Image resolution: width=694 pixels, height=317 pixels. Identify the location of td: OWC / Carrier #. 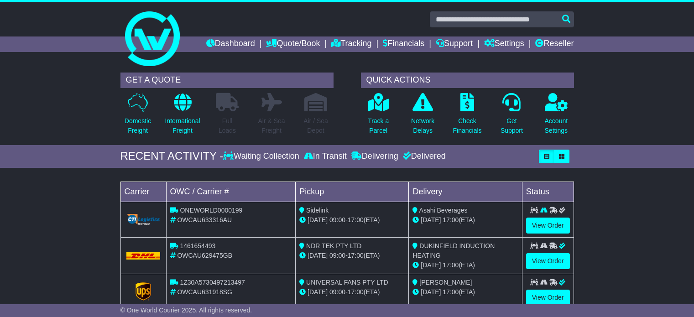
(231, 192).